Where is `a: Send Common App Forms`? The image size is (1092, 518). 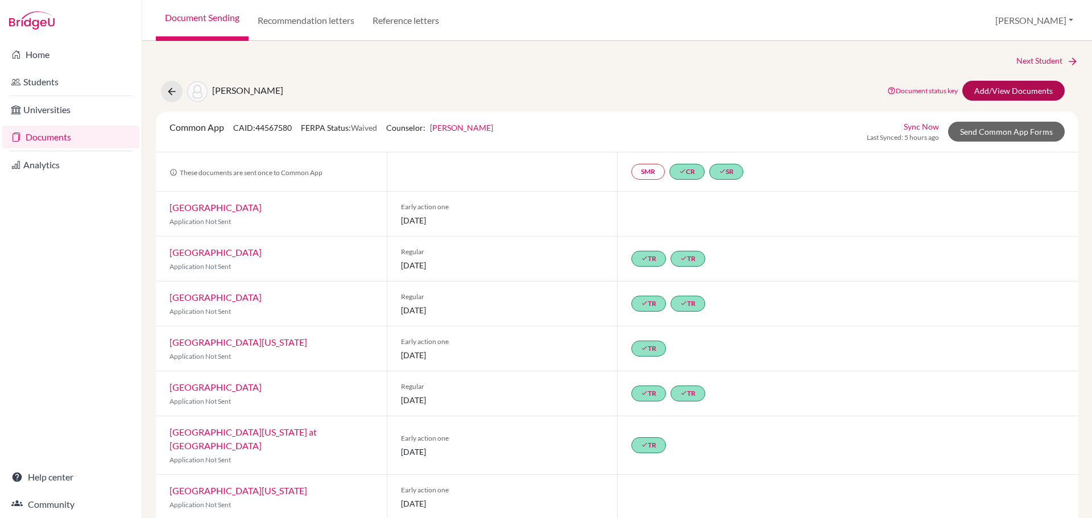
a: Send Common App Forms is located at coordinates (1006, 131).